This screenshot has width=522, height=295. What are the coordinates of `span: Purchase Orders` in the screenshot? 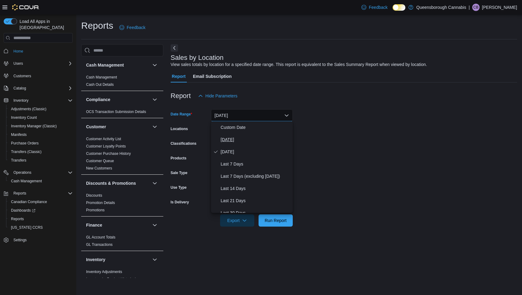 It's located at (25, 143).